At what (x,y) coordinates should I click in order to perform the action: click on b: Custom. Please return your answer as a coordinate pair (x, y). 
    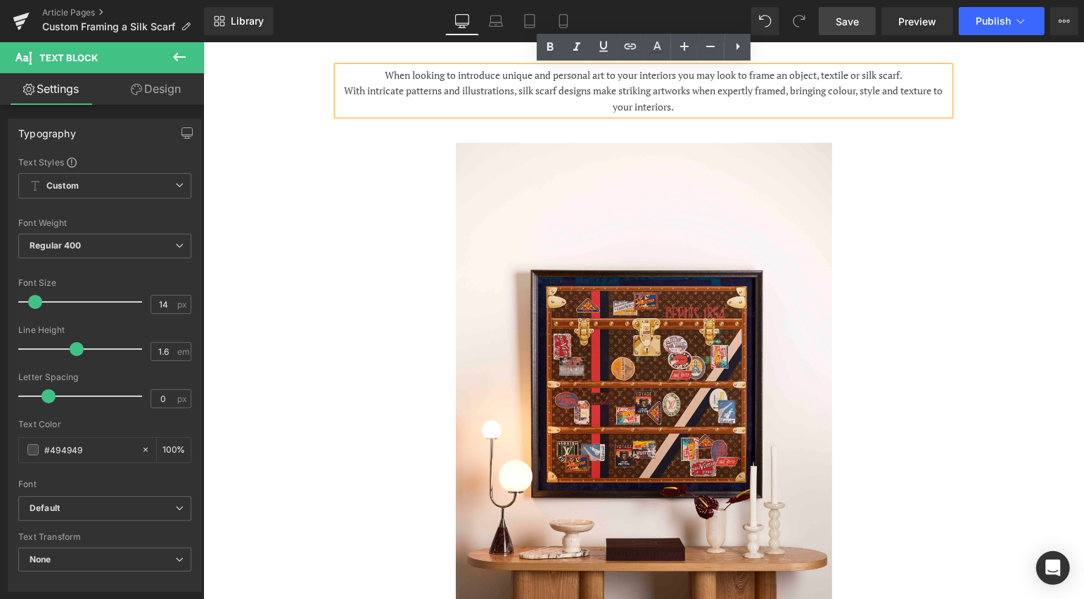
    Looking at the image, I should click on (63, 186).